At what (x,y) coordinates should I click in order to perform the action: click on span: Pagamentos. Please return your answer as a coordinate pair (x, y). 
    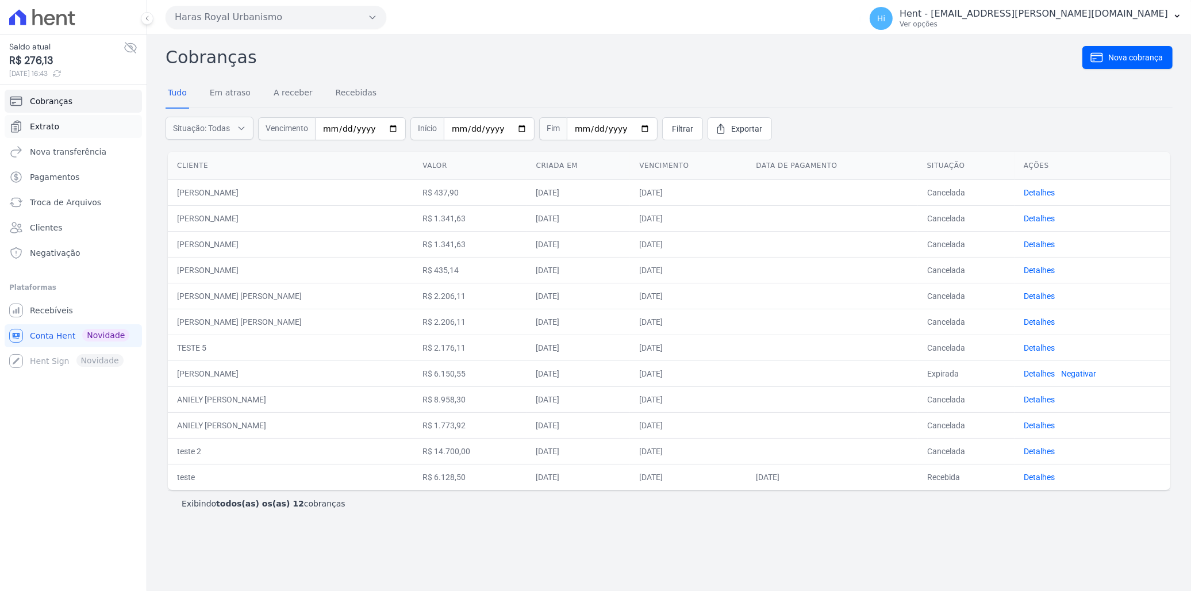
    Looking at the image, I should click on (55, 177).